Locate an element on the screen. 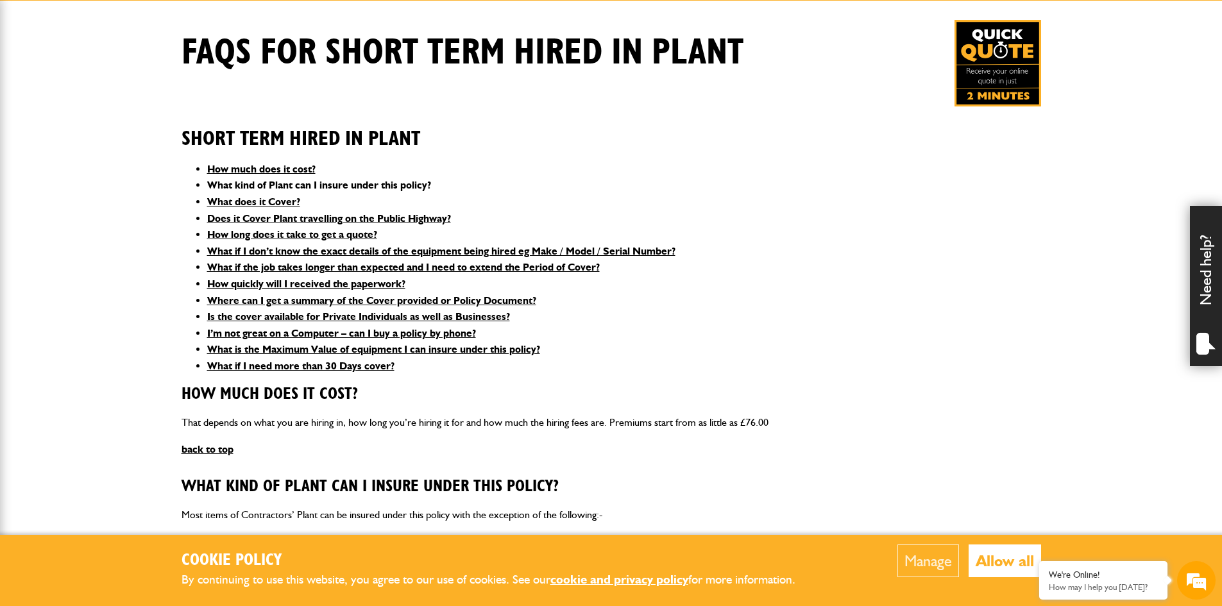 This screenshot has width=1222, height=606. a: I’m not great on a Computer – can I buy a policy by phone? is located at coordinates (341, 333).